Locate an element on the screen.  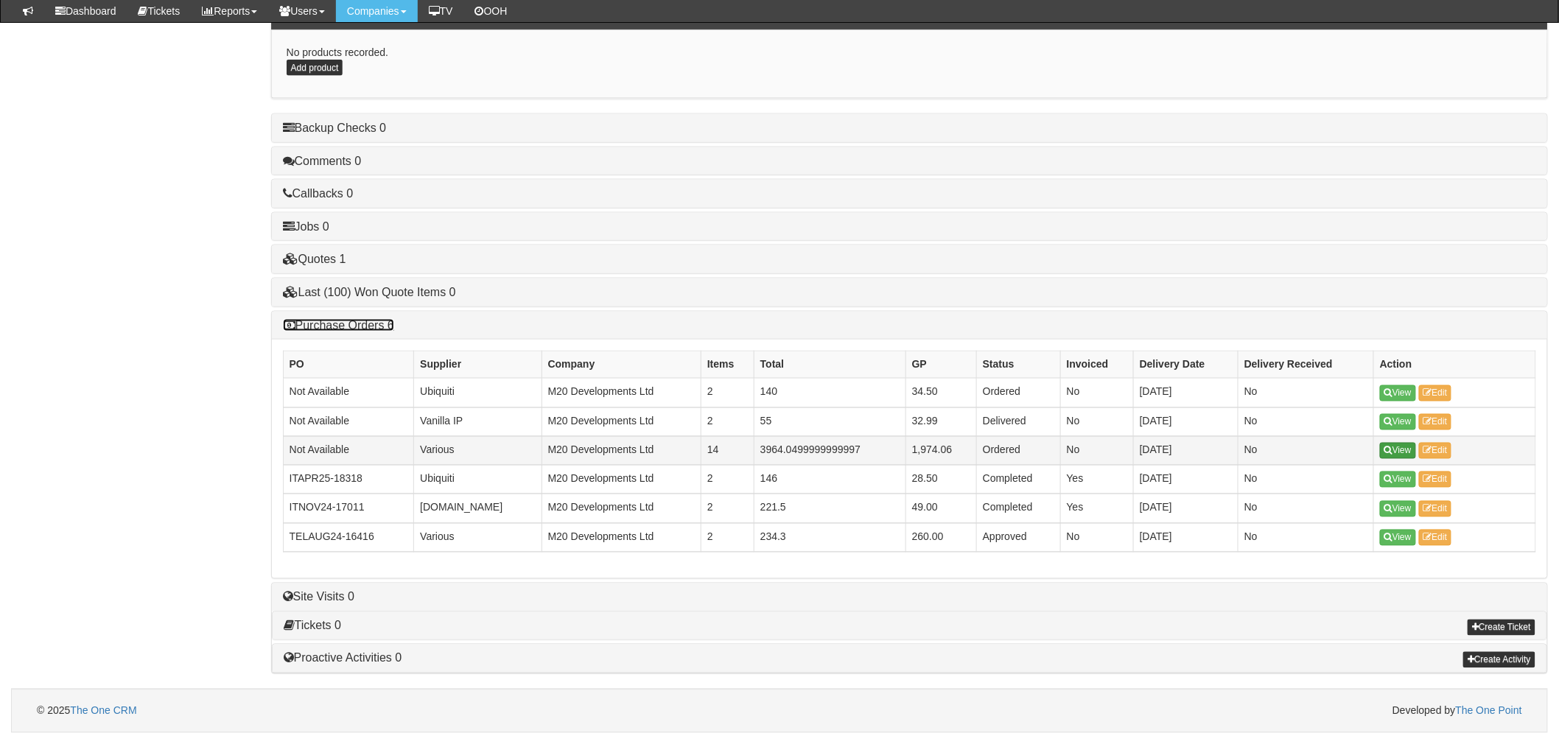
td: TELAUG24-16416 is located at coordinates (348, 537).